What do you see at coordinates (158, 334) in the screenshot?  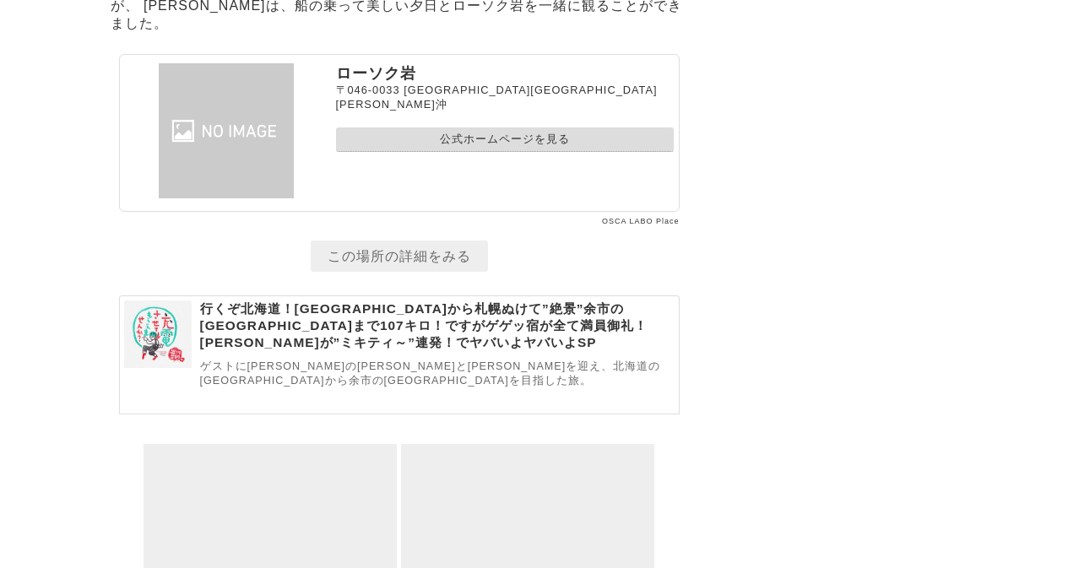 I see `img: 出川哲朗の充電させてもらえませんか？` at bounding box center [158, 334].